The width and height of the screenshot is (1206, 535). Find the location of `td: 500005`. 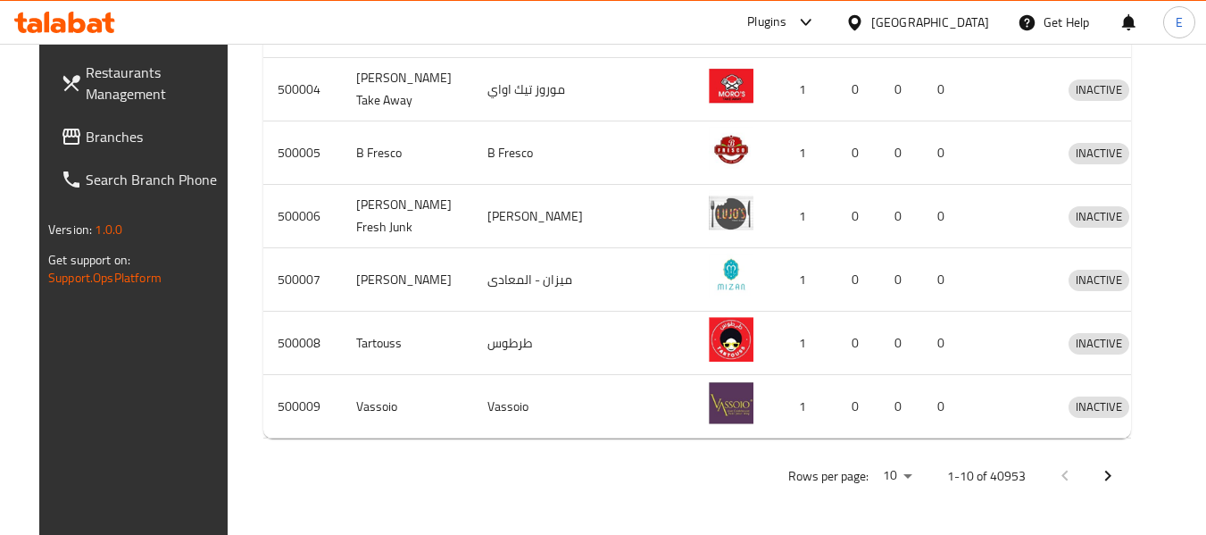

td: 500005 is located at coordinates (303, 153).